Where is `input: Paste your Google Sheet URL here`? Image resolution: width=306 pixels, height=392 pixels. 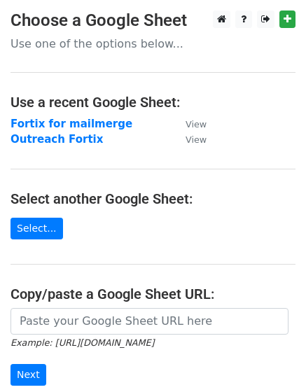
input: Paste your Google Sheet URL here is located at coordinates (149, 321).